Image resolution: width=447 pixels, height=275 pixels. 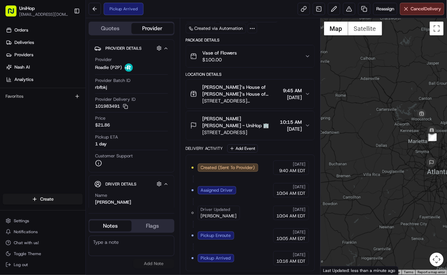 What do you see at coordinates (103, 60) in the screenshot?
I see `span: Provider` at bounding box center [103, 60].